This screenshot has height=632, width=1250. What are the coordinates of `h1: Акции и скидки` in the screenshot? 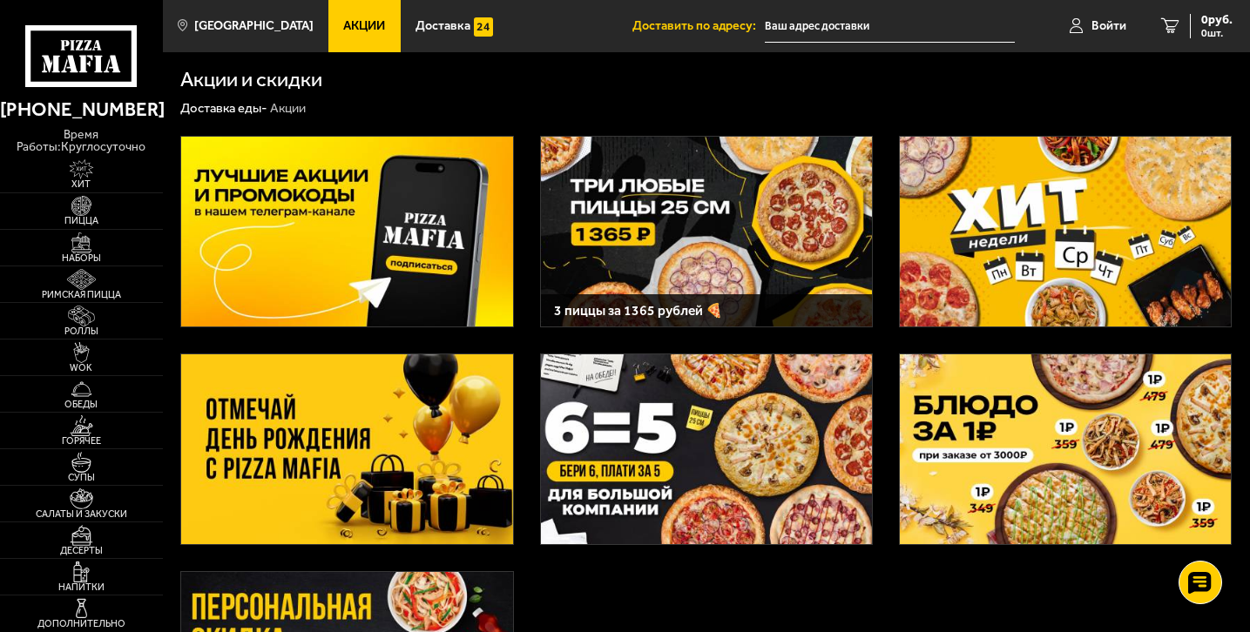 It's located at (251, 80).